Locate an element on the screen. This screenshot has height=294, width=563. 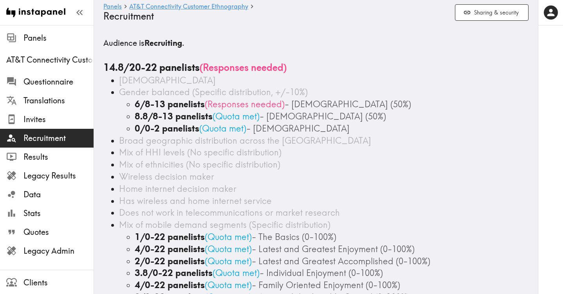
span: Legacy Results is located at coordinates (58, 176).